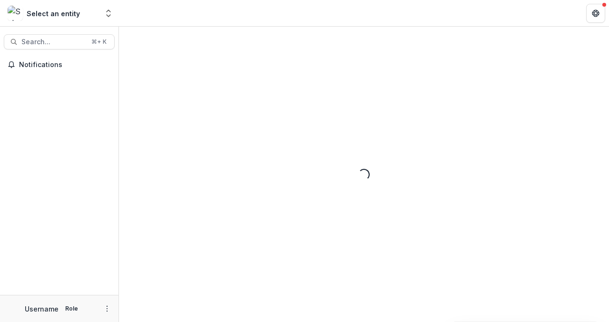 The width and height of the screenshot is (609, 322). Describe the element at coordinates (59, 65) in the screenshot. I see `button: Notifications` at that location.